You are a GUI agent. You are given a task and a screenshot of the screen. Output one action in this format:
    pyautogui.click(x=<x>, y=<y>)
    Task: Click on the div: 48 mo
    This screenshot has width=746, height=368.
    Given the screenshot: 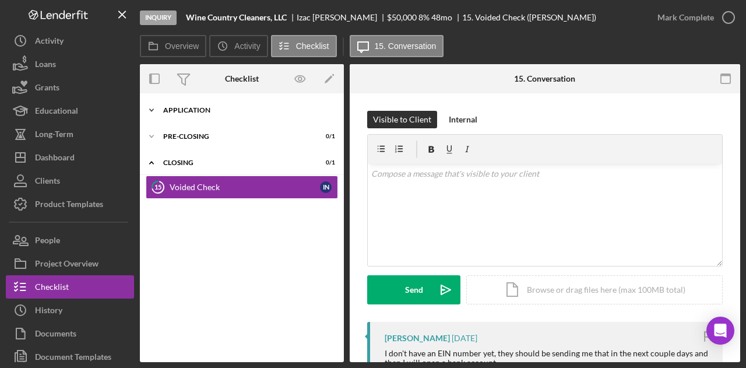 What is the action you would take?
    pyautogui.click(x=442, y=17)
    